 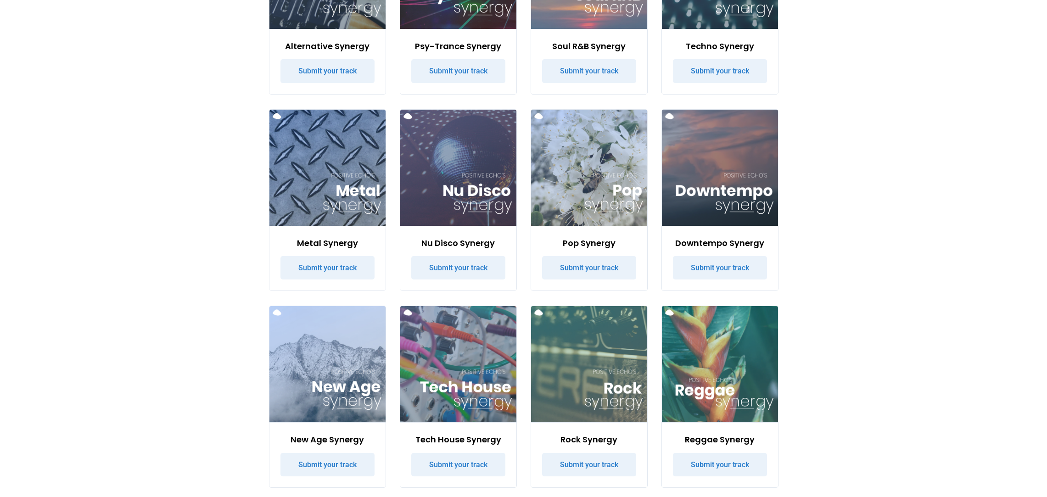 I want to click on h3: Downtempo Synergy, so click(x=720, y=243).